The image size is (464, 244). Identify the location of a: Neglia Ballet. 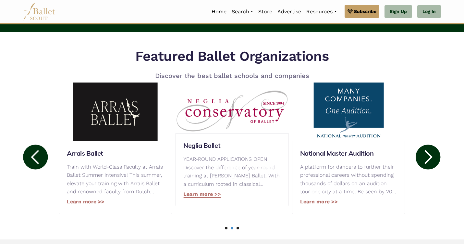
(232, 145).